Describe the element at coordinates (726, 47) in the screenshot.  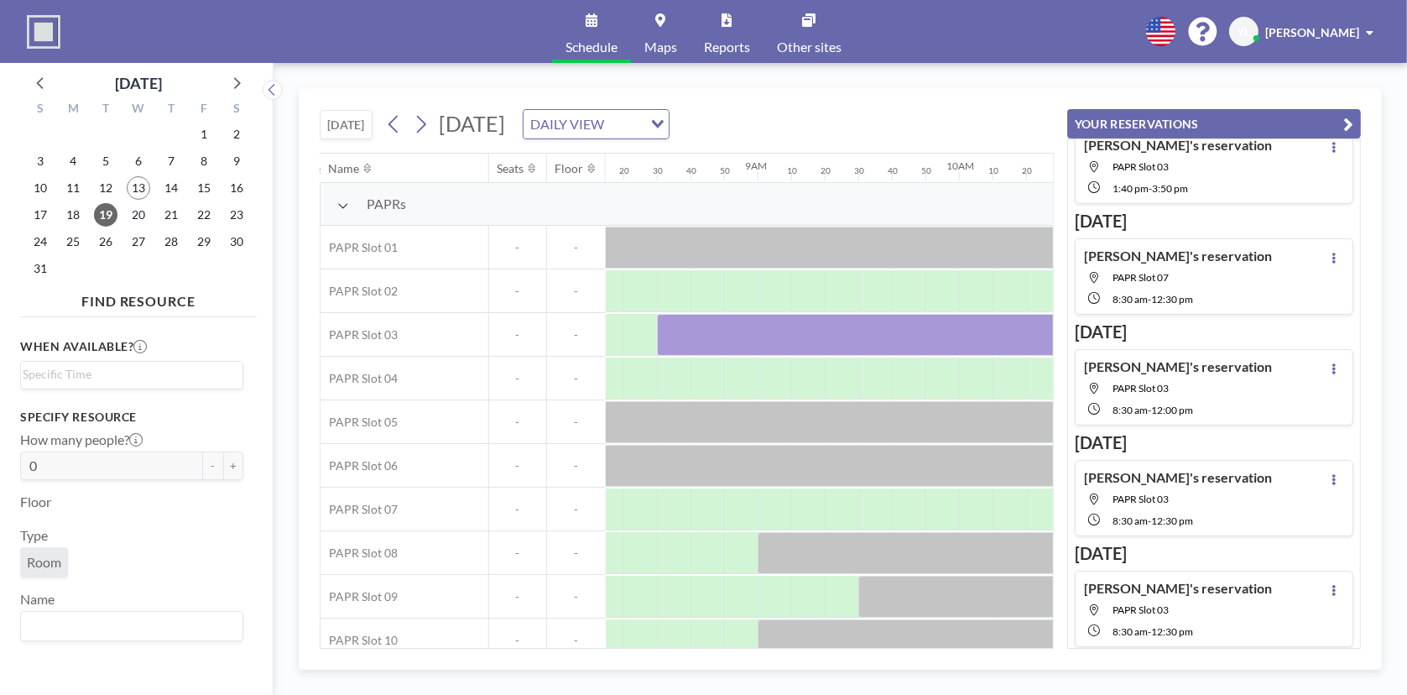
I see `span: Reports` at that location.